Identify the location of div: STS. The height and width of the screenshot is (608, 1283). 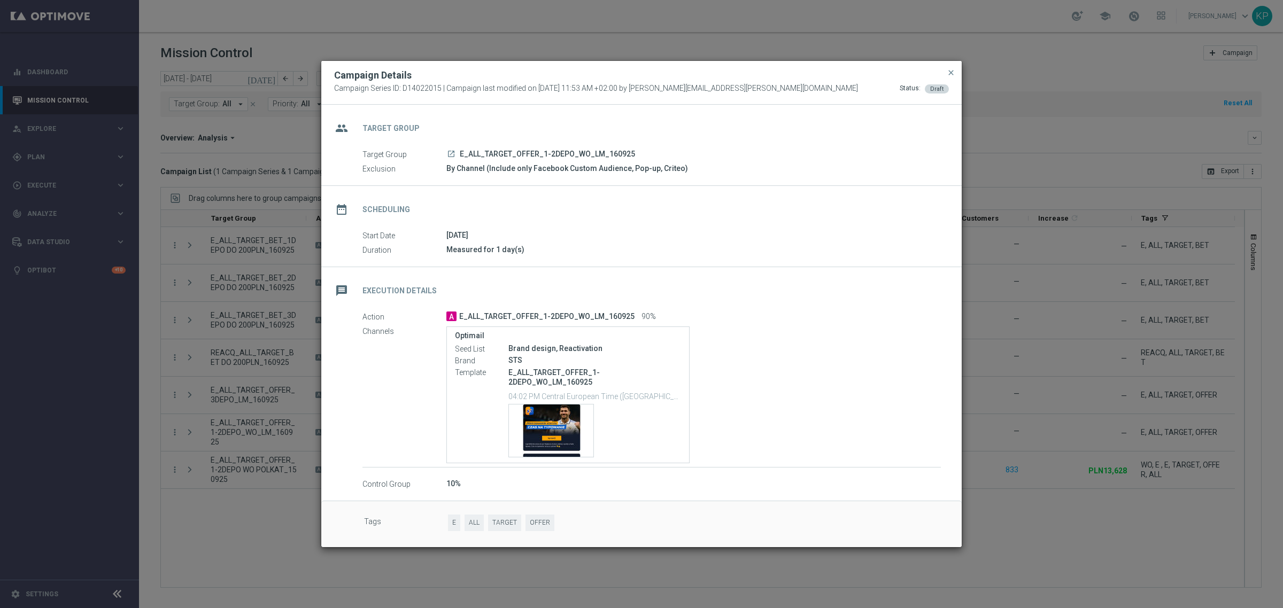
(594, 360).